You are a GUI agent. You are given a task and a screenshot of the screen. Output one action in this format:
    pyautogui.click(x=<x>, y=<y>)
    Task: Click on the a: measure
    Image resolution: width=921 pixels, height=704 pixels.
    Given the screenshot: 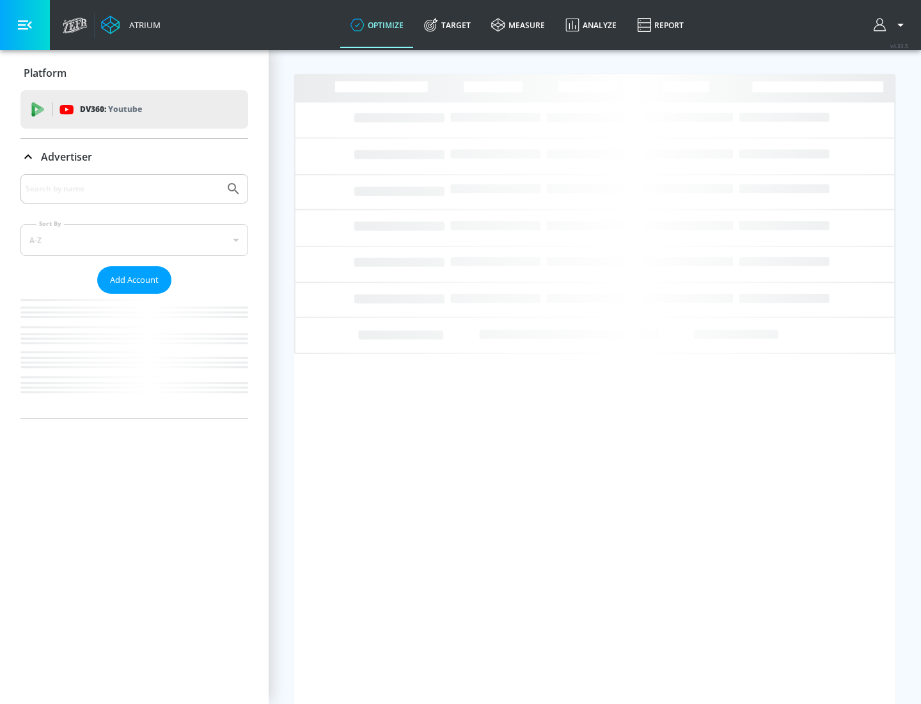 What is the action you would take?
    pyautogui.click(x=518, y=25)
    